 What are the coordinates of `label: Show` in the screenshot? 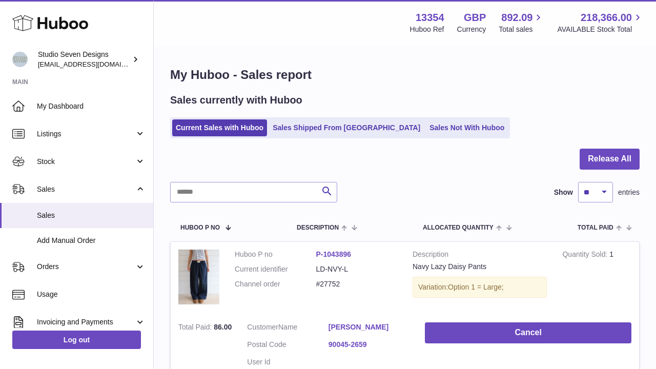 It's located at (563, 192).